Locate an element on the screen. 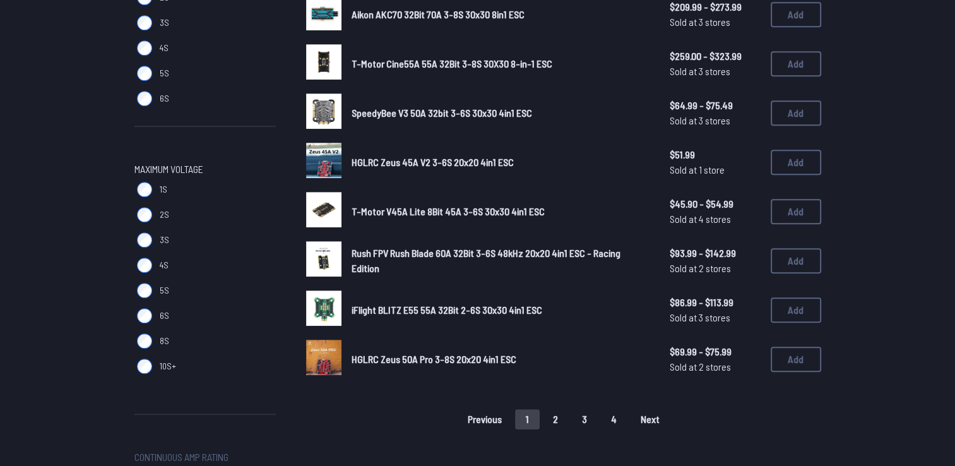 This screenshot has height=466, width=955. span: $259.00 - $323.99 is located at coordinates (715, 56).